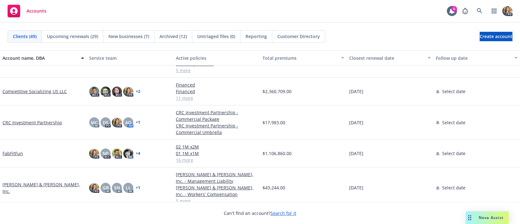  Describe the element at coordinates (216, 58) in the screenshot. I see `div: Active policies` at that location.